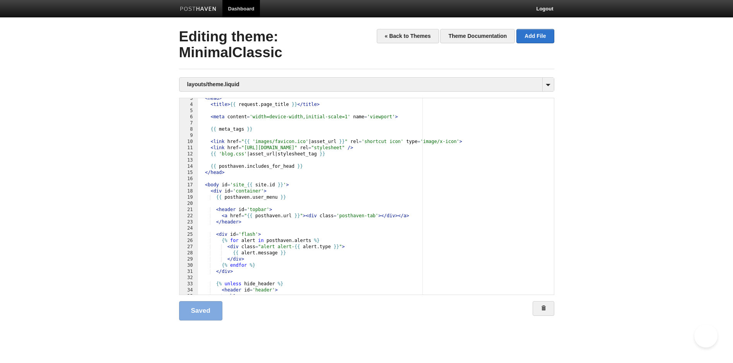  Describe the element at coordinates (189, 173) in the screenshot. I see `div: 15` at that location.